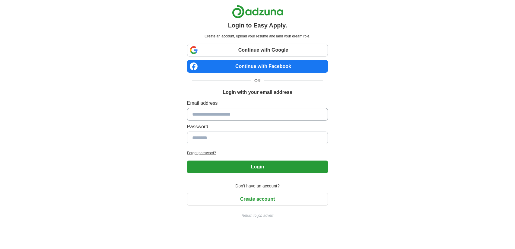 The height and width of the screenshot is (249, 515). Describe the element at coordinates (257, 66) in the screenshot. I see `a: Continue with Facebook` at that location.